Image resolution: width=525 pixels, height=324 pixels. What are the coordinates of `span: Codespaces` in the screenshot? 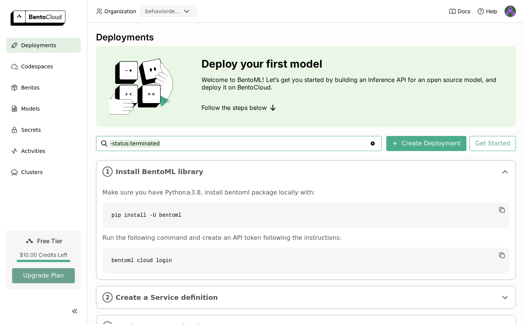 It's located at (37, 66).